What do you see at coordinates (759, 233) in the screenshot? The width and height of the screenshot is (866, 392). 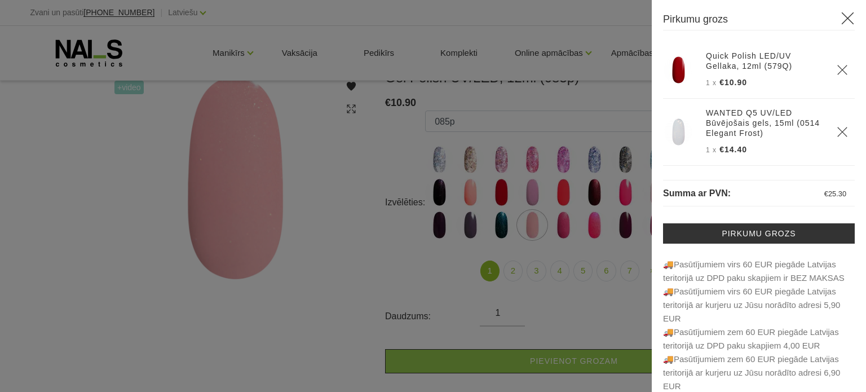 I see `a: Pirkumu grozs` at bounding box center [759, 233].